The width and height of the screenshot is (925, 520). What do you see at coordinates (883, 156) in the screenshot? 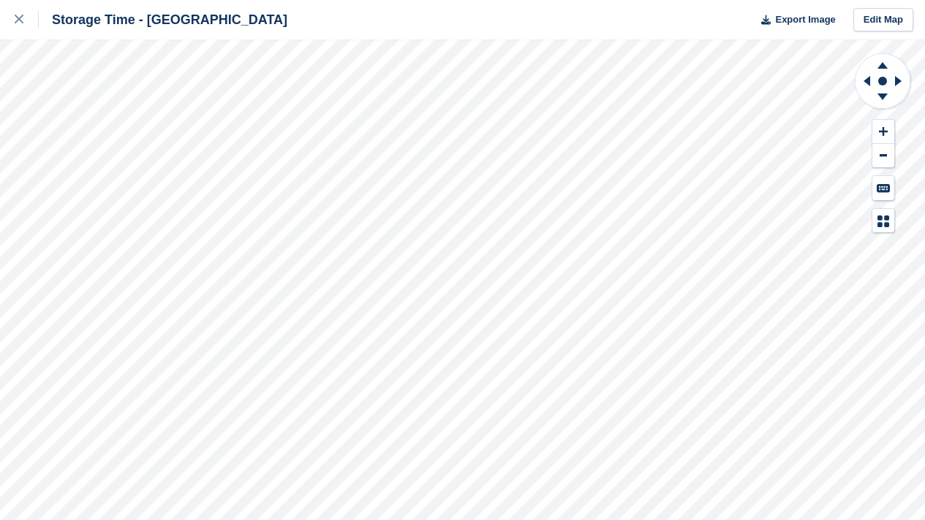
I see `button: Zoom Out` at bounding box center [883, 156].